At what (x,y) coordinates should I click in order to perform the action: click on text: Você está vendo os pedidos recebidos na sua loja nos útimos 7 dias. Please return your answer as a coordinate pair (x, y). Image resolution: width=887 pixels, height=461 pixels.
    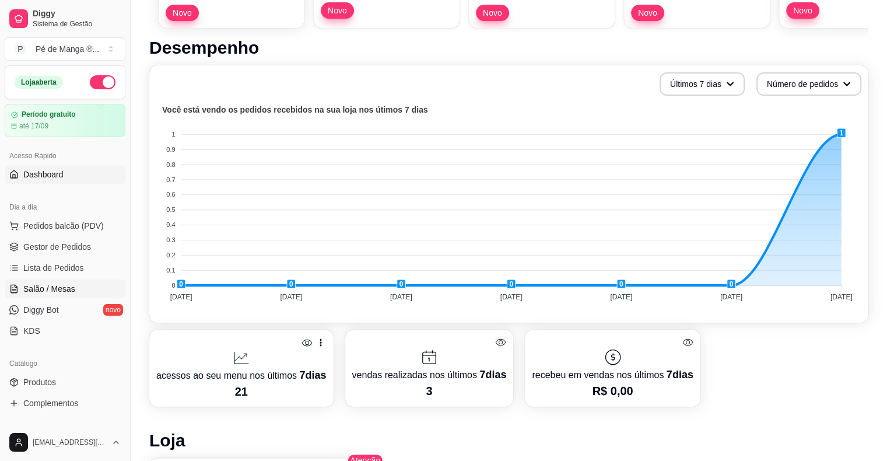
    Looking at the image, I should click on (295, 110).